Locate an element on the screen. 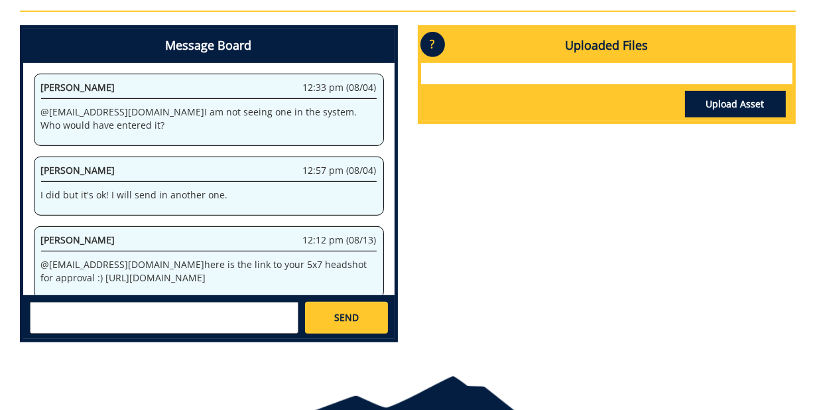 This screenshot has height=410, width=815. a: Upload Asset is located at coordinates (736, 104).